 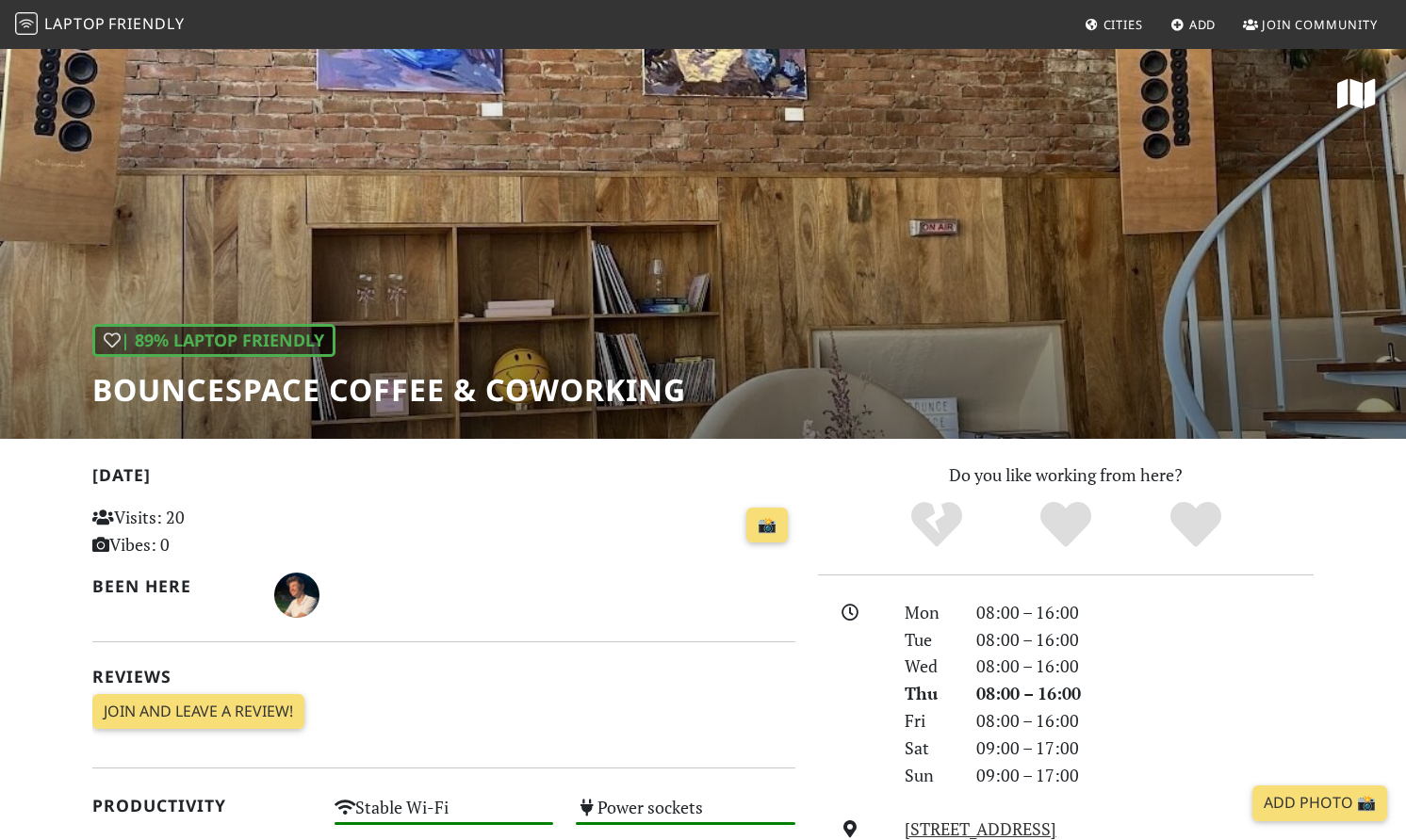 What do you see at coordinates (201, 805) in the screenshot?
I see `h2: Productivity` at bounding box center [201, 805].